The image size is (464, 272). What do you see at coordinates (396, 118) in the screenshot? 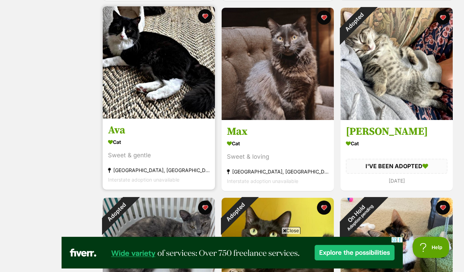
I see `a: Adopted` at bounding box center [396, 118].